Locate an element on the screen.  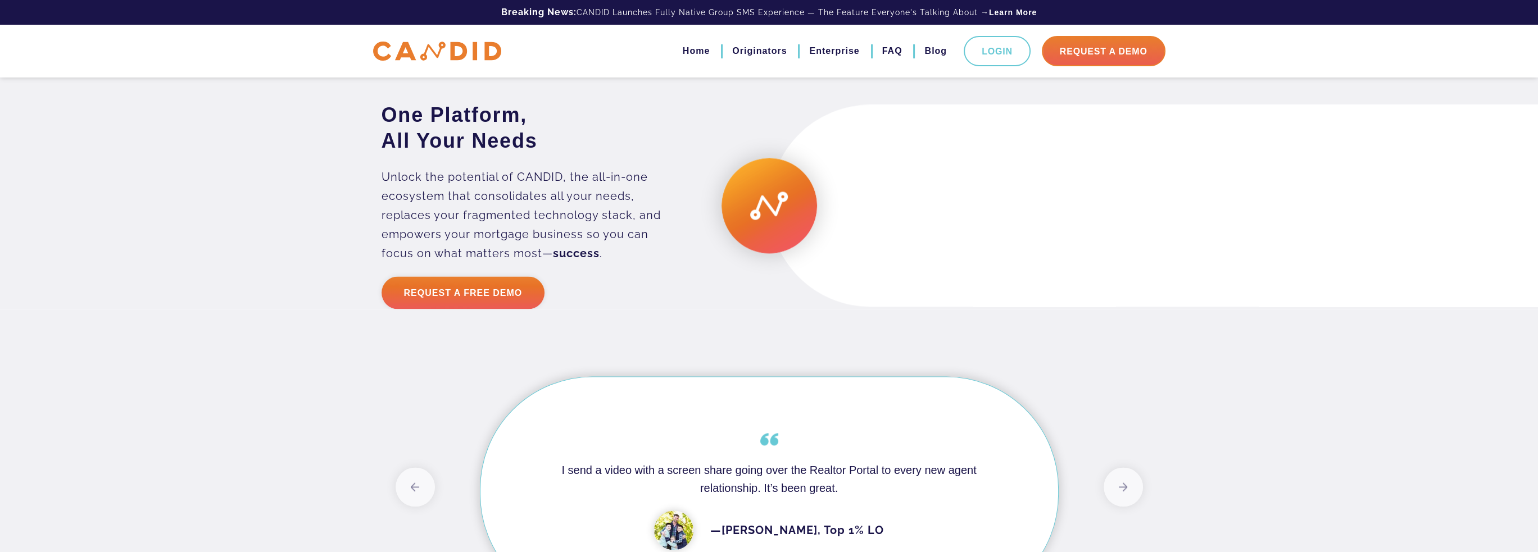
h3: One Platform, All Your Needs is located at coordinates (530, 128).